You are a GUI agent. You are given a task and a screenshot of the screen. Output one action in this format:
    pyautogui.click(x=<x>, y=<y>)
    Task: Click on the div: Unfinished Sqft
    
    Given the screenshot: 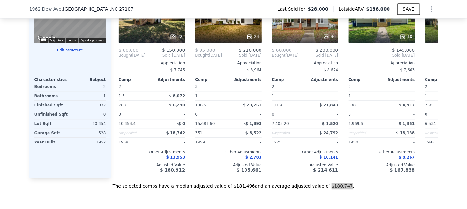 What is the action you would take?
    pyautogui.click(x=52, y=114)
    